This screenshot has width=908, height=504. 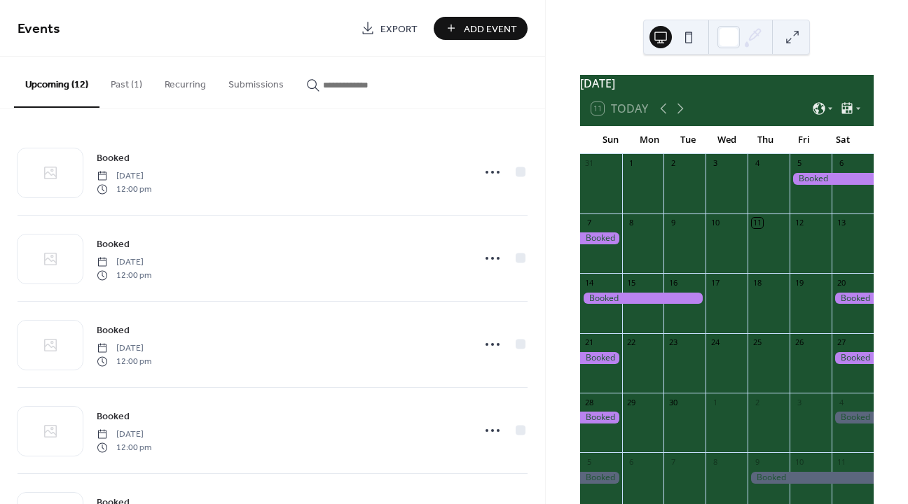 I want to click on span: Add Event, so click(x=490, y=29).